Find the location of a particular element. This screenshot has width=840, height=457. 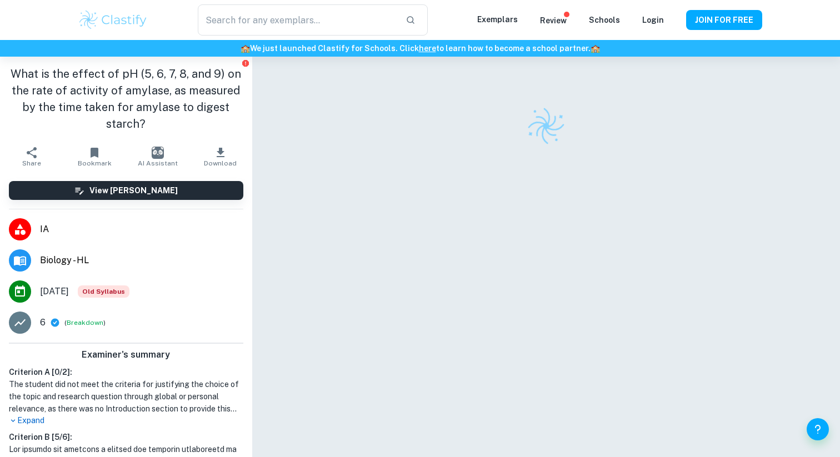

a: Clastify logo is located at coordinates (113, 20).